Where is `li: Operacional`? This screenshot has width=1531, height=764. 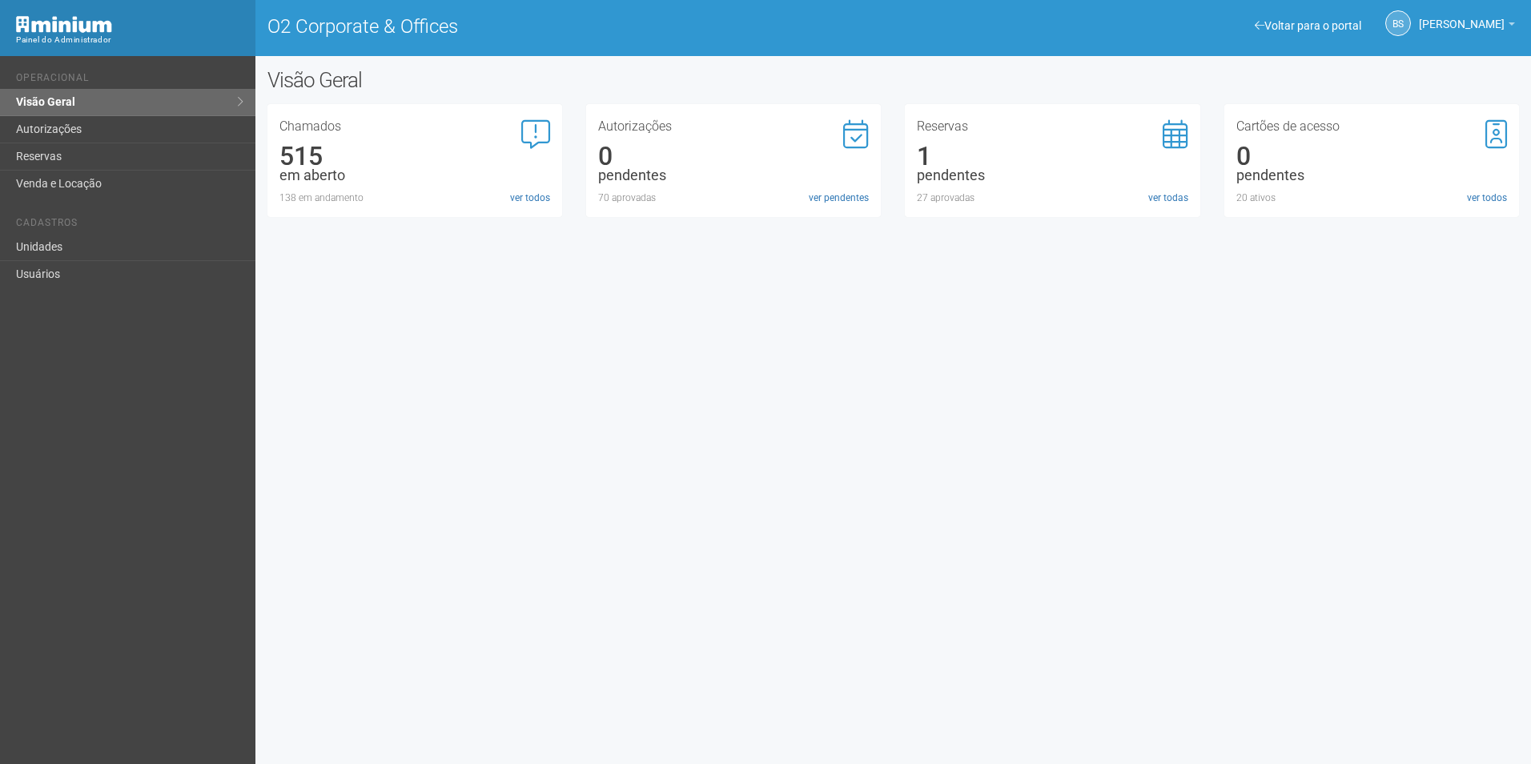
li: Operacional is located at coordinates (130, 80).